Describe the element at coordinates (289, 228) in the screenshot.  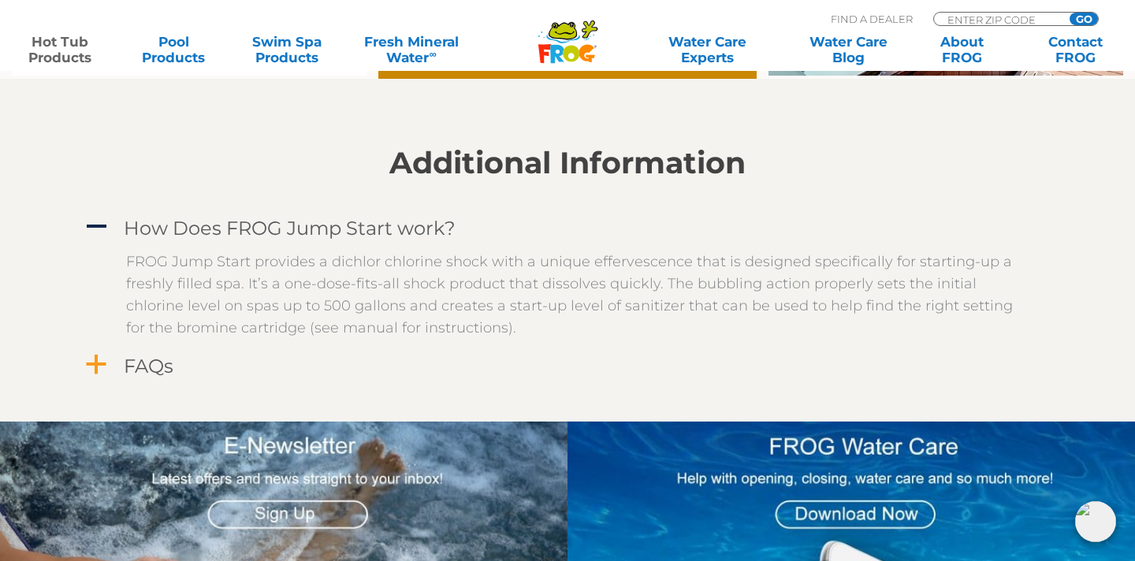
I see `h4: How Does FROG Jump Start work?` at that location.